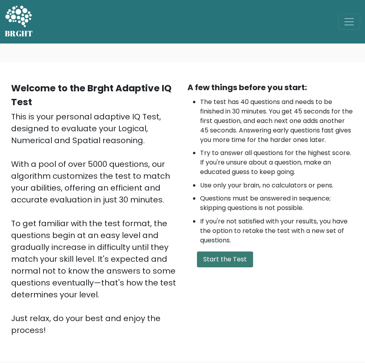 The width and height of the screenshot is (365, 363). What do you see at coordinates (91, 95) in the screenshot?
I see `b: Welcome to the Brght Adaptive IQ Test` at bounding box center [91, 95].